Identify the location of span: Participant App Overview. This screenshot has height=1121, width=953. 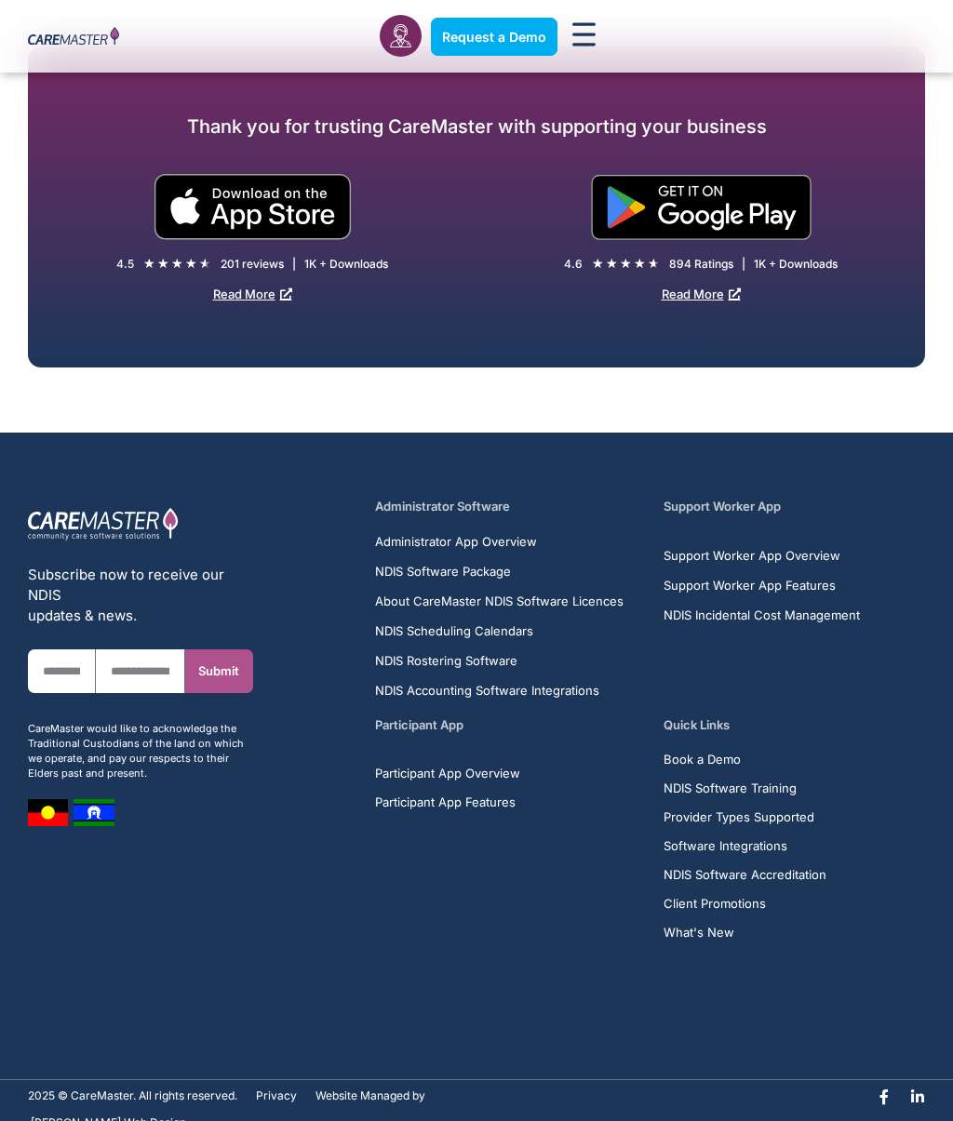
(448, 773).